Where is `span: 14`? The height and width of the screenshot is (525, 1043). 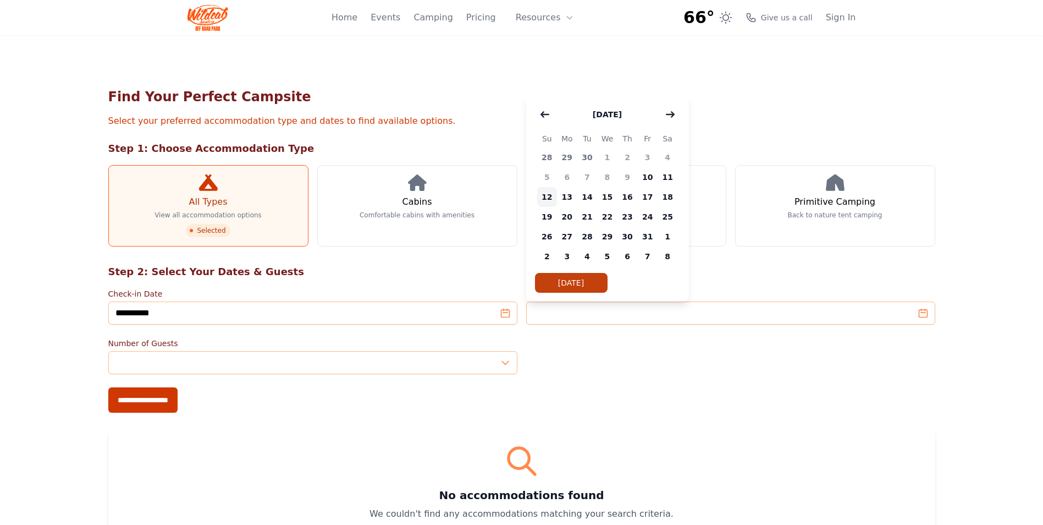
span: 14 is located at coordinates (587, 197).